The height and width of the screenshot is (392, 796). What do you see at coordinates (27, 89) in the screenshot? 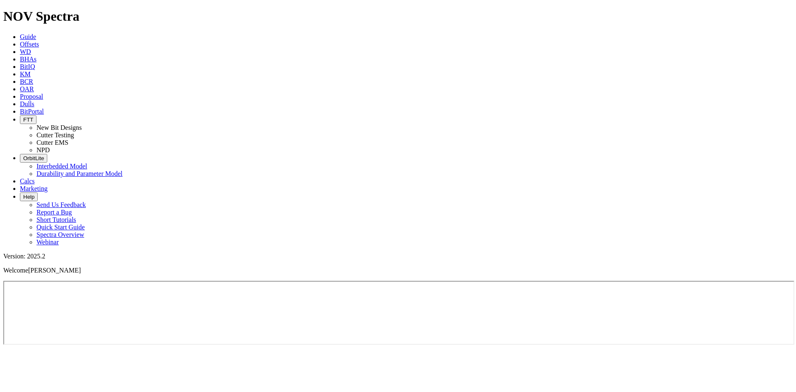
I see `span: OAR` at bounding box center [27, 89].